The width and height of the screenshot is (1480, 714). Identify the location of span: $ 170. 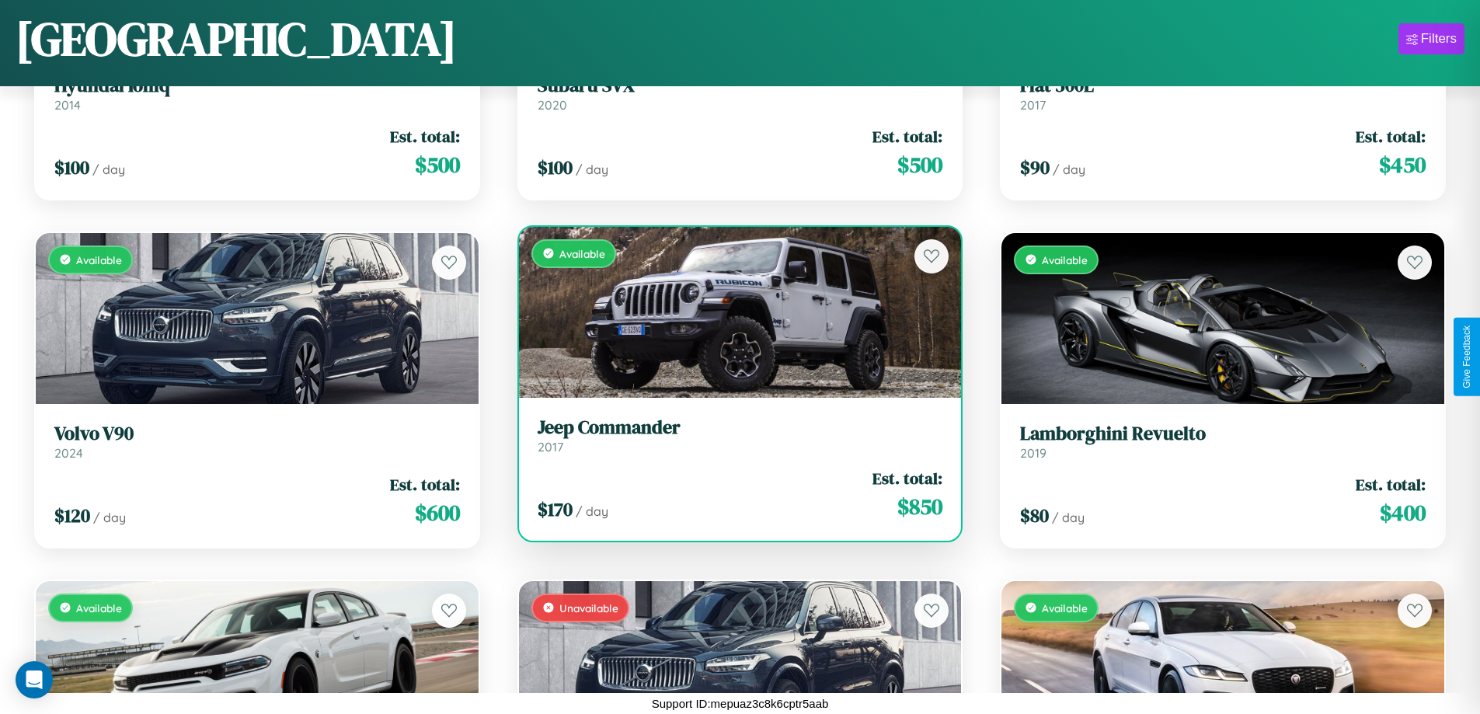
(555, 509).